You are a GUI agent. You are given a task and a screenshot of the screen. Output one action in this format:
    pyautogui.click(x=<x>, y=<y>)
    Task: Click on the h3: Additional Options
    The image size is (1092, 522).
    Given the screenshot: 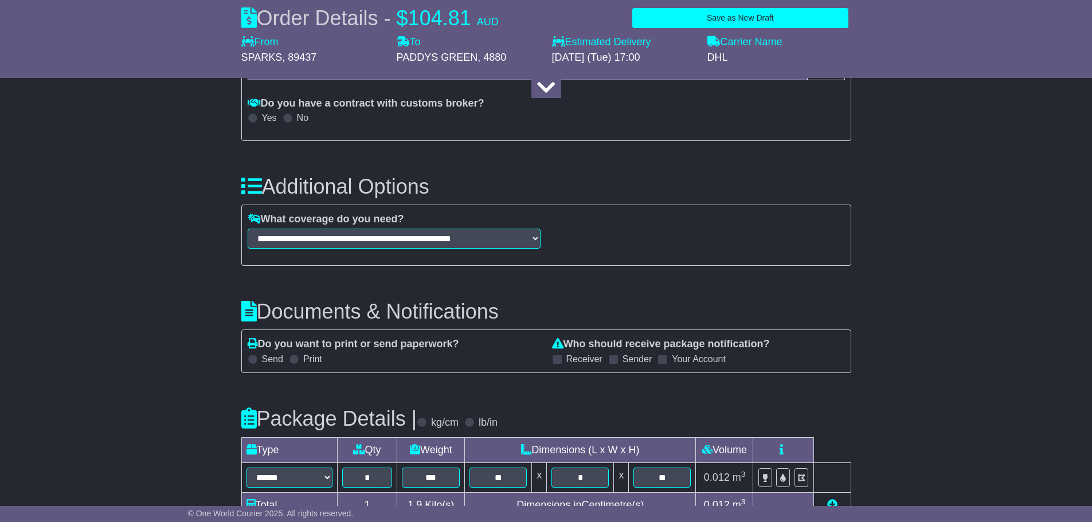 What is the action you would take?
    pyautogui.click(x=546, y=187)
    